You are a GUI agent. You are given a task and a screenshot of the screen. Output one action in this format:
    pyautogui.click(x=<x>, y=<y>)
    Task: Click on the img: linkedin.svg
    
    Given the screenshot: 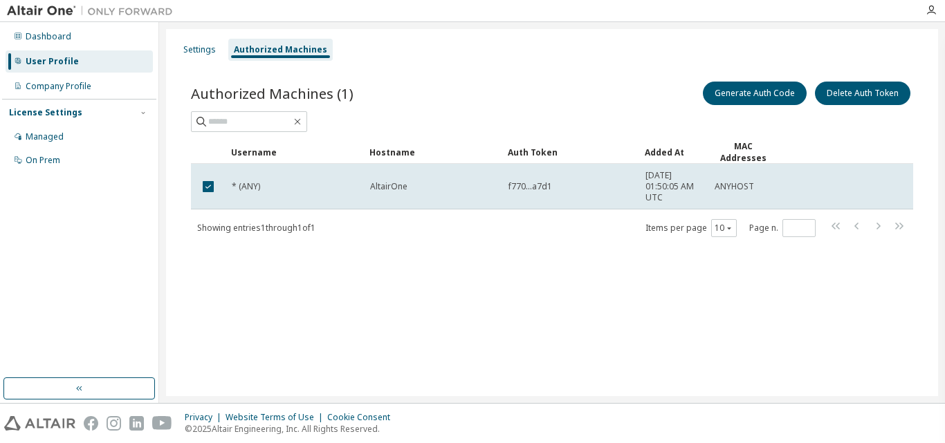 What is the action you would take?
    pyautogui.click(x=136, y=423)
    